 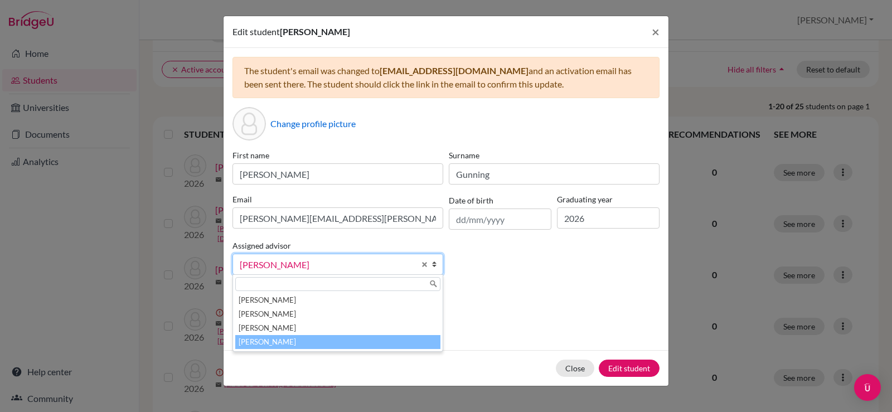 What do you see at coordinates (608, 199) in the screenshot?
I see `label: Graduating year` at bounding box center [608, 199].